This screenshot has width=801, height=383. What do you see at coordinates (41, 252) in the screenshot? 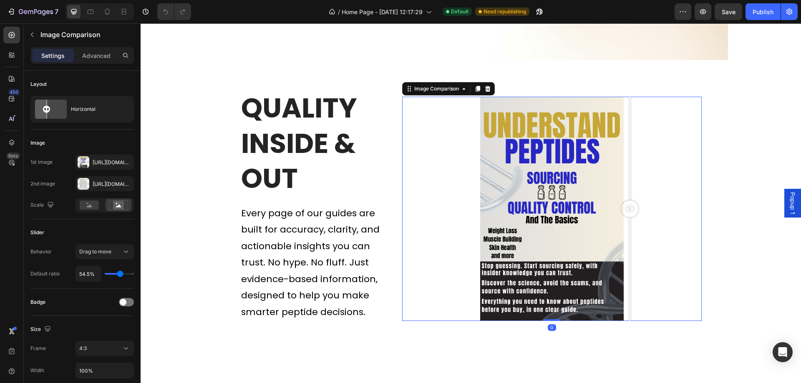
I see `div: Behavior` at bounding box center [41, 252].